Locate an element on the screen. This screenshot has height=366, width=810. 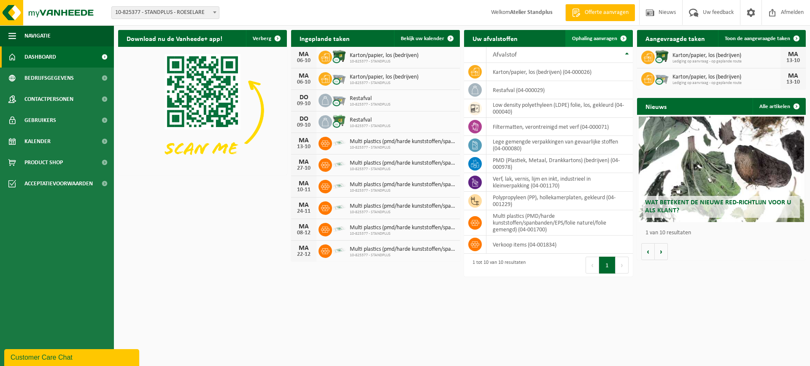
span: 10-825377 - STANDPLUS - ROESELARE is located at coordinates (165, 13).